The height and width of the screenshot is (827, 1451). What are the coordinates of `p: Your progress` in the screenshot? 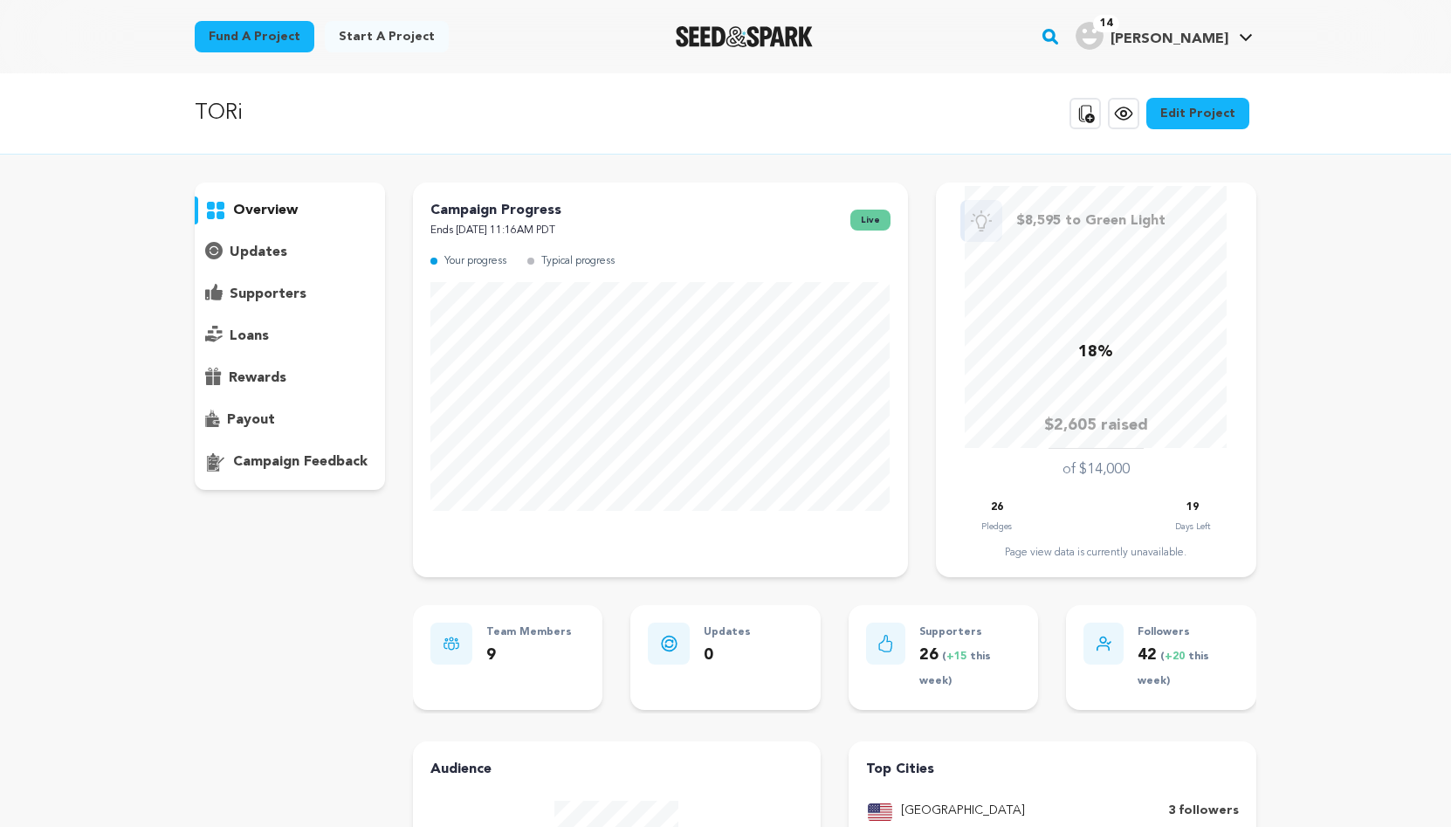 It's located at (475, 261).